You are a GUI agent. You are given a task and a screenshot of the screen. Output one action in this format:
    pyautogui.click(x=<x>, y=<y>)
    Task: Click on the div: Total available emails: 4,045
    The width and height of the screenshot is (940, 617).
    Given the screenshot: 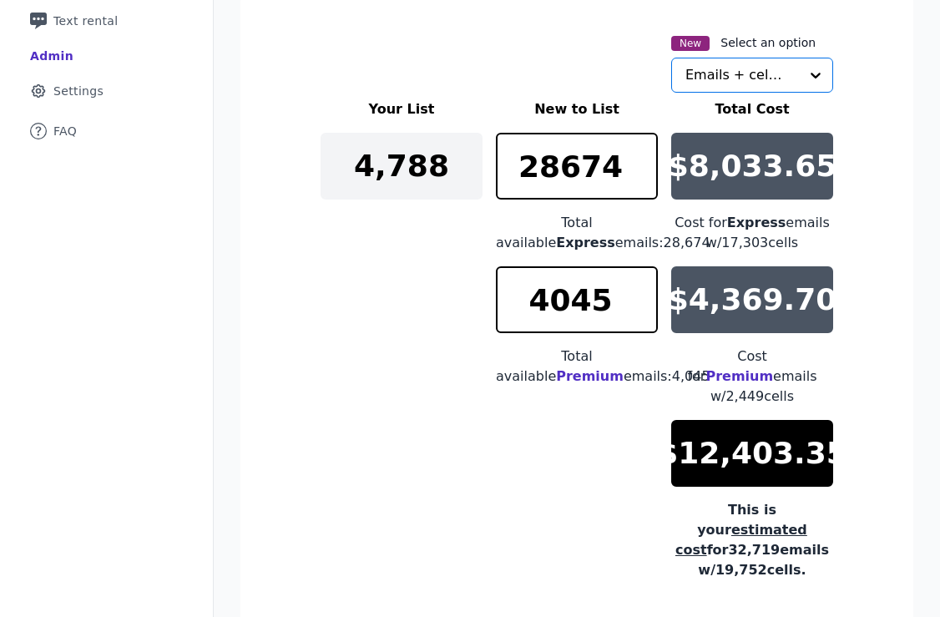 What is the action you would take?
    pyautogui.click(x=577, y=367)
    